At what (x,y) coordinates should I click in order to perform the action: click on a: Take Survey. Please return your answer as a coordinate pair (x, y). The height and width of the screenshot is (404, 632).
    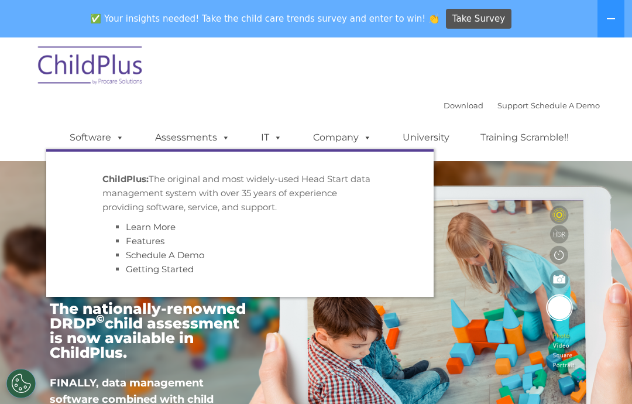
    Looking at the image, I should click on (479, 19).